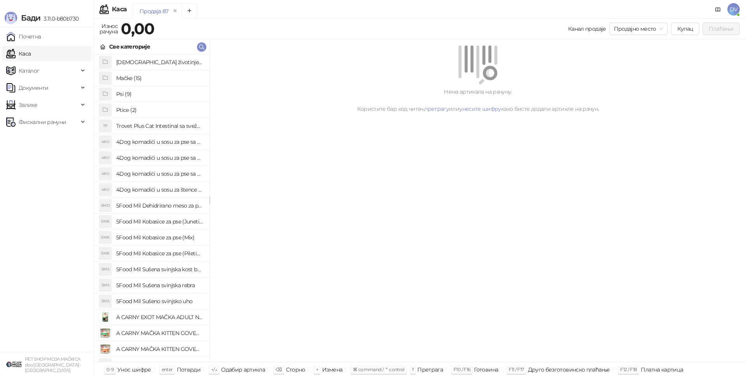 The height and width of the screenshot is (377, 746). Describe the element at coordinates (160, 269) in the screenshot. I see `h4: 5Food Mil Sušena svinjska kost buta` at that location.